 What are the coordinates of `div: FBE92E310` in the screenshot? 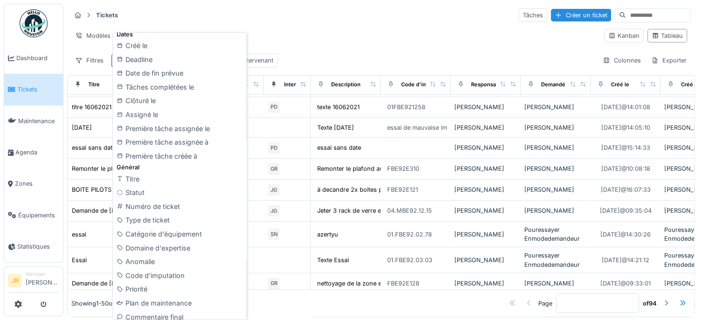 It's located at (403, 168).